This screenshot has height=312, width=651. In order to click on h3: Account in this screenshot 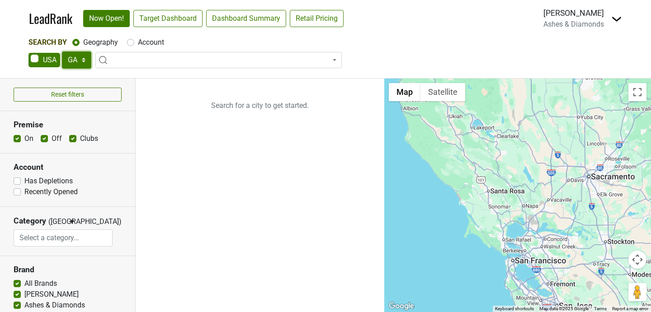, I will do `click(67, 167)`.